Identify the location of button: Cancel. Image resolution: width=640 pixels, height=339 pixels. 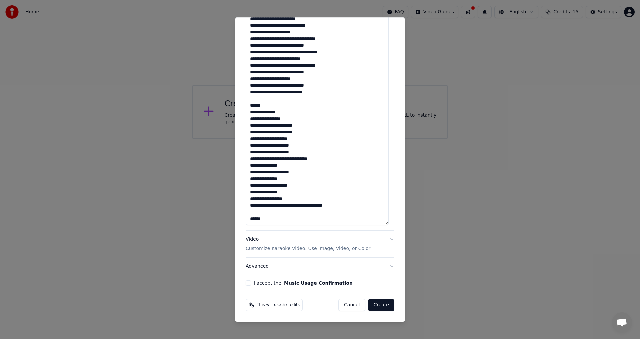
(352, 306).